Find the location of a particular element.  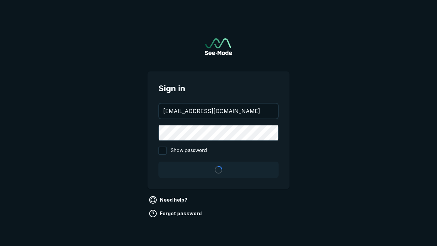

a: Go to sign in is located at coordinates (219, 46).